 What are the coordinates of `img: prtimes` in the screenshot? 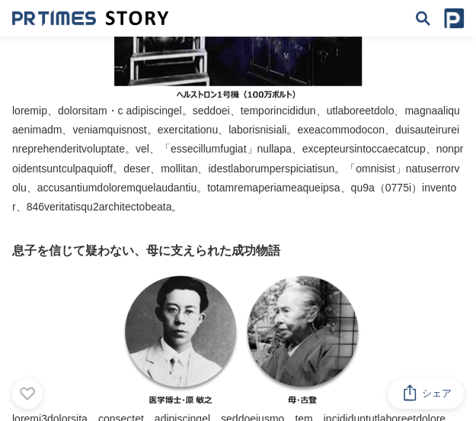 It's located at (454, 18).